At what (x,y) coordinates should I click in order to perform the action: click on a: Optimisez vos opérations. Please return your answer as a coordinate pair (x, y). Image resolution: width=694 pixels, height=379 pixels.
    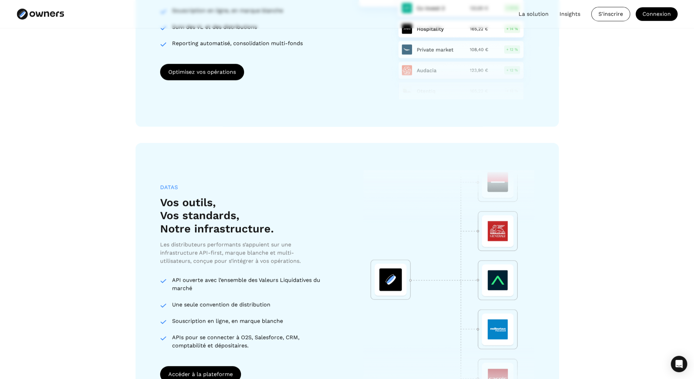
    Looking at the image, I should click on (202, 72).